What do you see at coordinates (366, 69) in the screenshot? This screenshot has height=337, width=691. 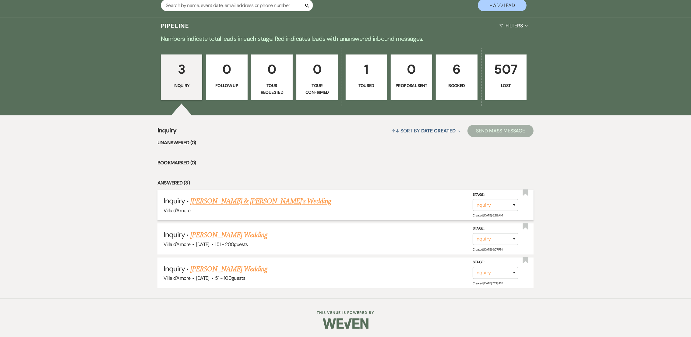 I see `p: 1` at bounding box center [366, 69].